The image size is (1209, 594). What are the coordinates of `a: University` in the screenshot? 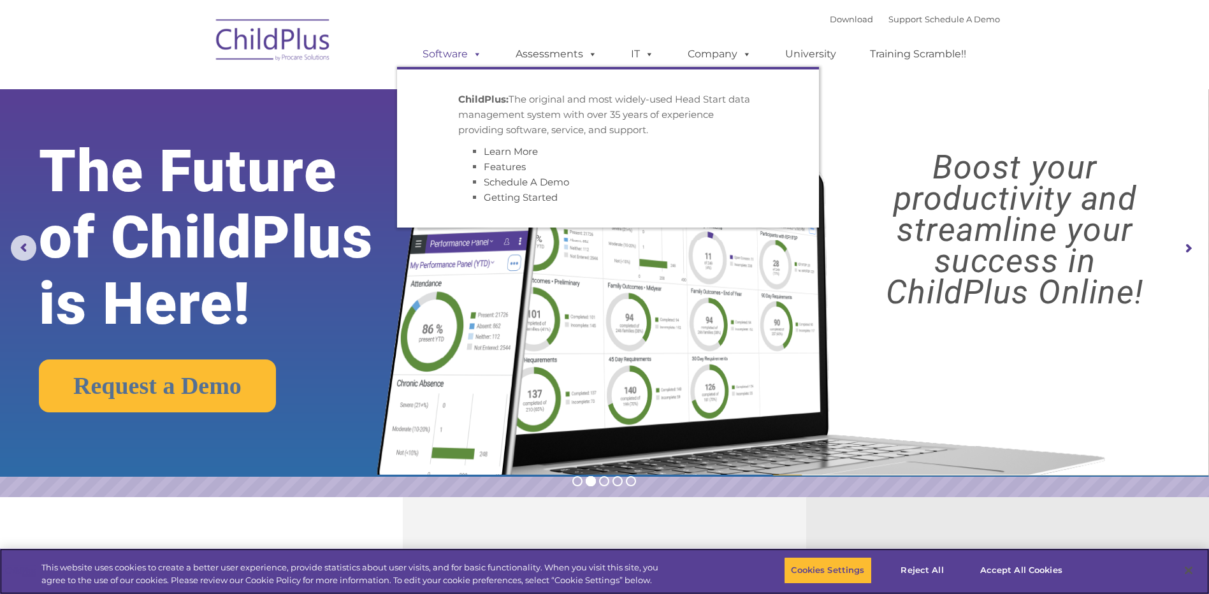 It's located at (811, 54).